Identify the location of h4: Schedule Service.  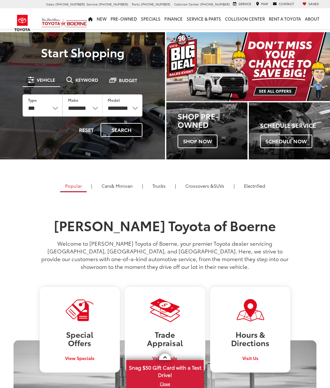
(295, 126).